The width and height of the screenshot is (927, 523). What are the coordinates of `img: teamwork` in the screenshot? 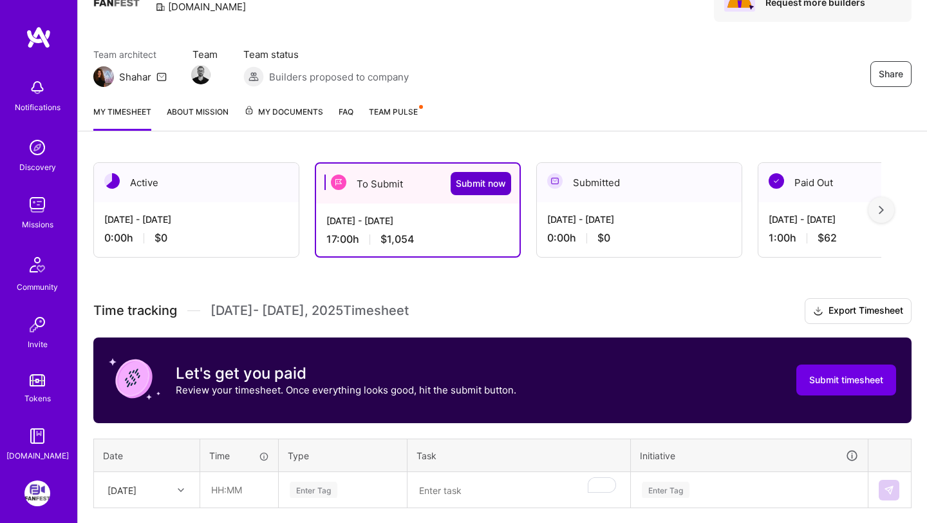 It's located at (37, 205).